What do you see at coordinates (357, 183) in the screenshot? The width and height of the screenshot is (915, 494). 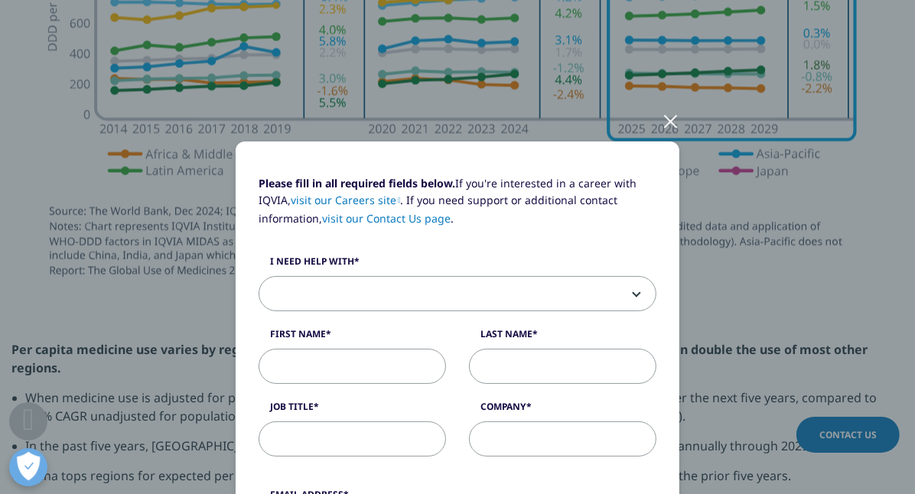 I see `strong: Please fill in all required fields below.` at bounding box center [357, 183].